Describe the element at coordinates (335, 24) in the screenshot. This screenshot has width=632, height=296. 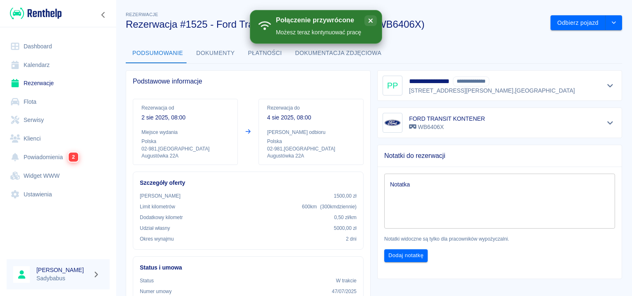
I see `h3: Rezerwacja #1525 - Ford Transit 330 L1 AWD Ambiente (WB6406X)` at that location.